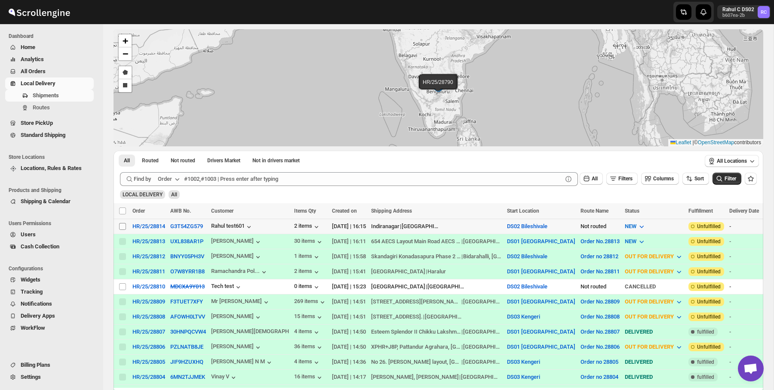 The image size is (774, 390). I want to click on span: Shipping & Calendar, so click(46, 201).